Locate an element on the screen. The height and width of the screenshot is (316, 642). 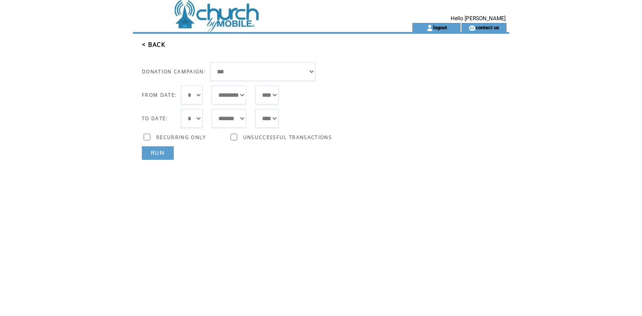
img: contact_us_icon.gif is located at coordinates (472, 28).